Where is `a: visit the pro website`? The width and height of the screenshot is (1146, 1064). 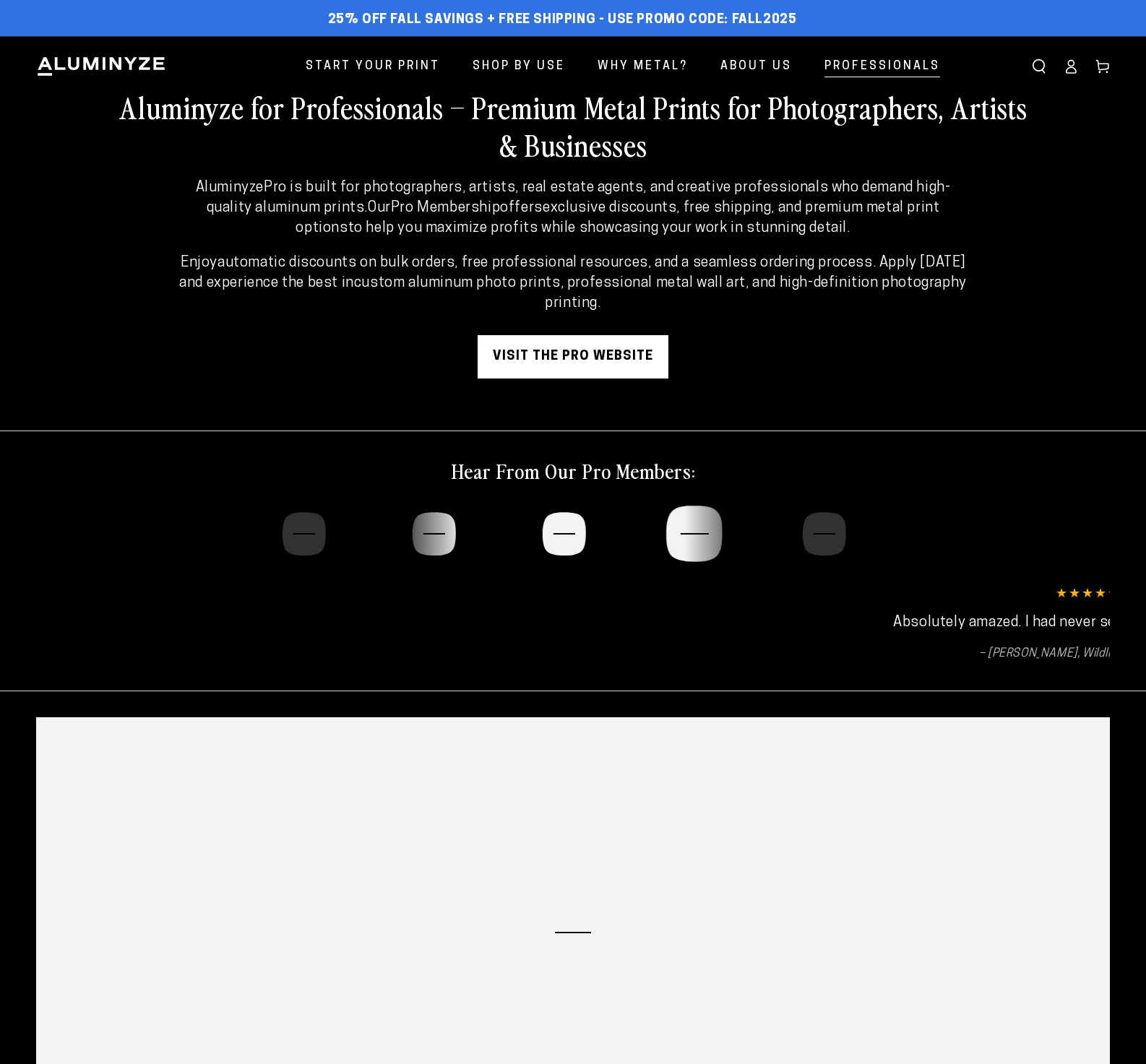 a: visit the pro website is located at coordinates (573, 357).